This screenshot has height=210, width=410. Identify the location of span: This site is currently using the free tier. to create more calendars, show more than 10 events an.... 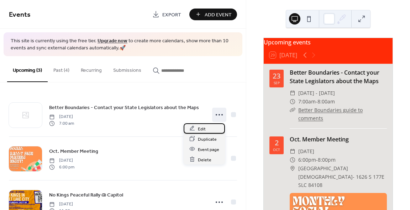
(123, 44).